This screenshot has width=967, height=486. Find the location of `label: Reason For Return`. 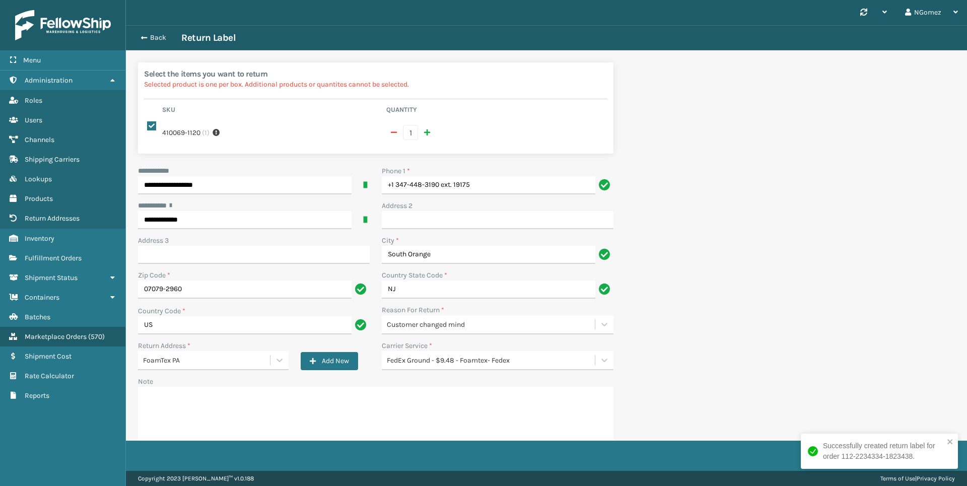

label: Reason For Return is located at coordinates (413, 310).